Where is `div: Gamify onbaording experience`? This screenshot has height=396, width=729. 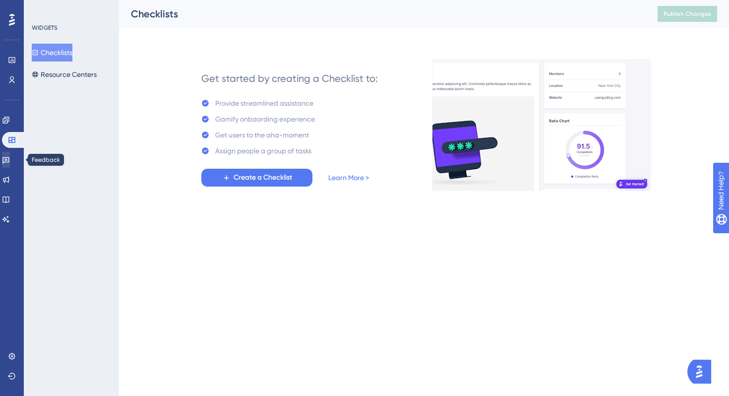 div: Gamify onbaording experience is located at coordinates (265, 119).